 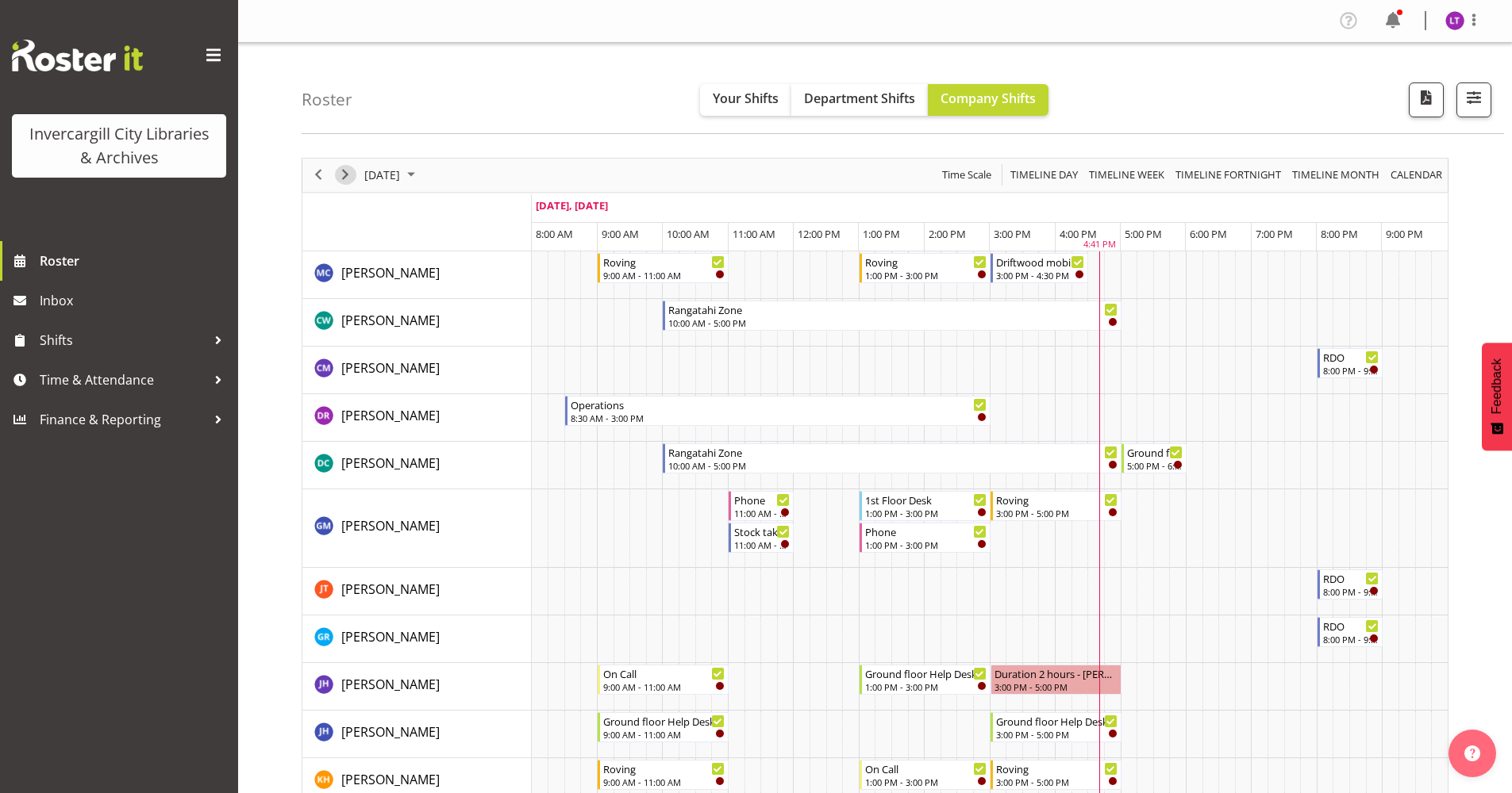 I want to click on div: Debra Robinson"s event - Operations Begin From Friday, September 26, 2025 at 8:30:00 AM GMT+12:00..., so click(x=778, y=411).